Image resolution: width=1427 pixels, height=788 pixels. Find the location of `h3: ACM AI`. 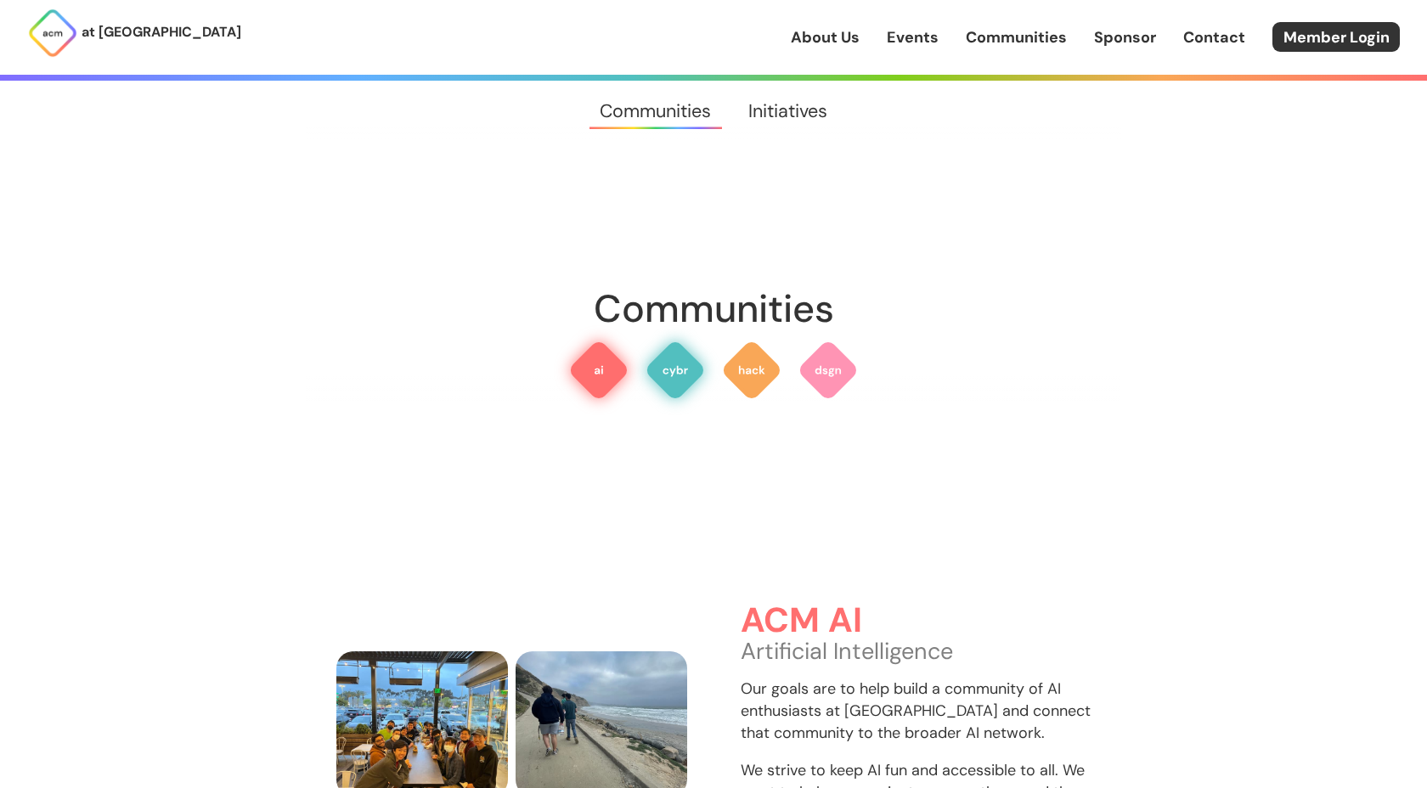

h3: ACM AI is located at coordinates (916, 621).